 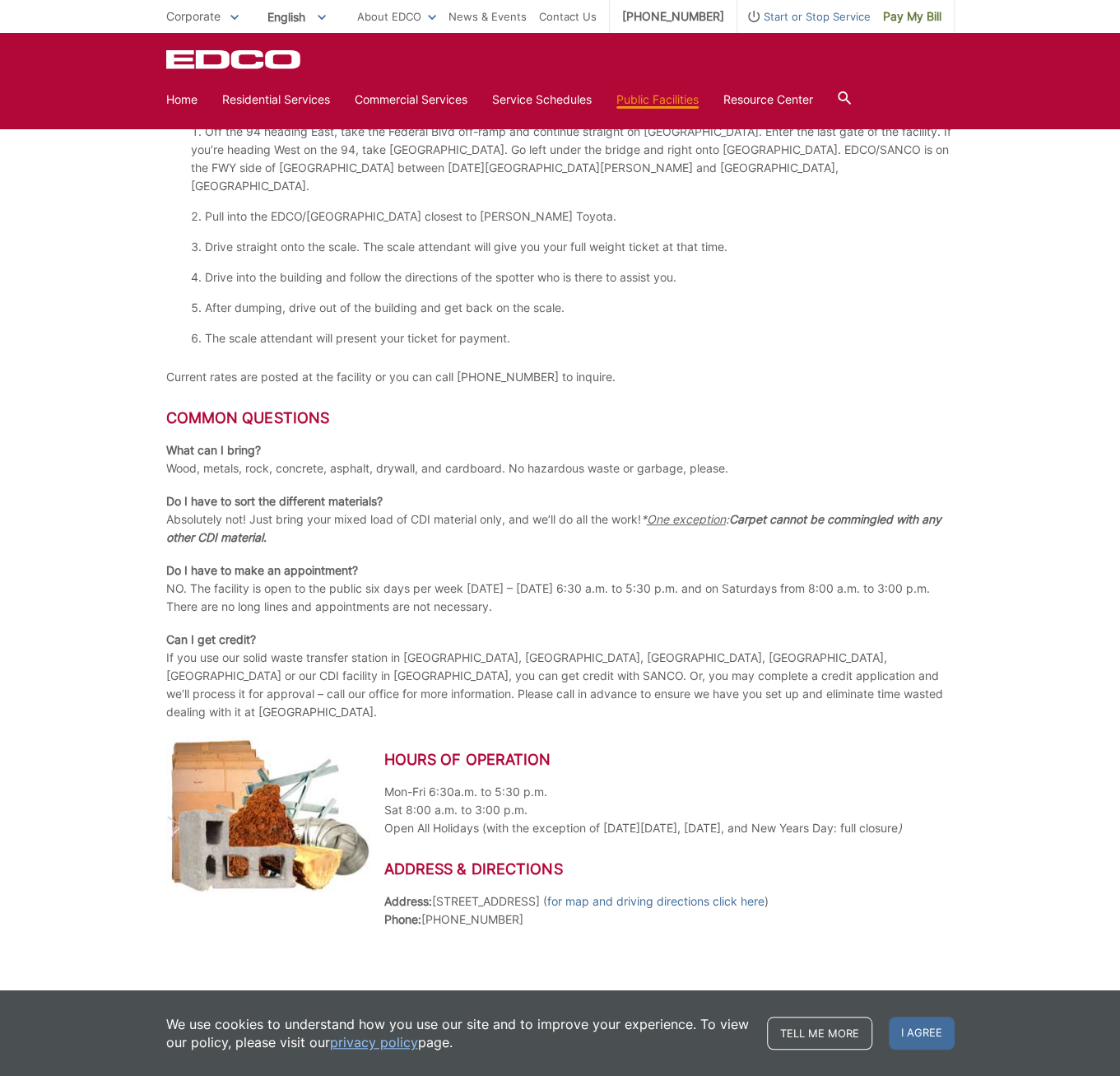 I want to click on a: About EDCO, so click(x=397, y=17).